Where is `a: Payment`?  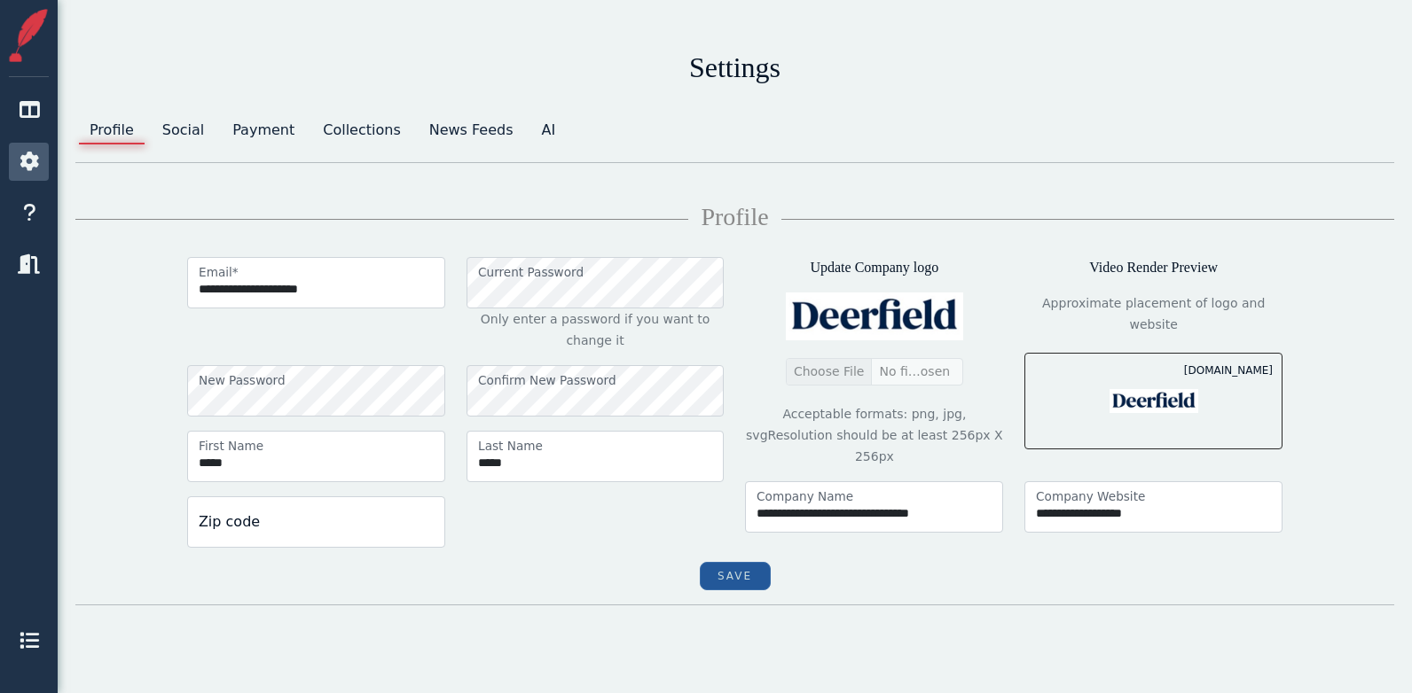 a: Payment is located at coordinates (263, 130).